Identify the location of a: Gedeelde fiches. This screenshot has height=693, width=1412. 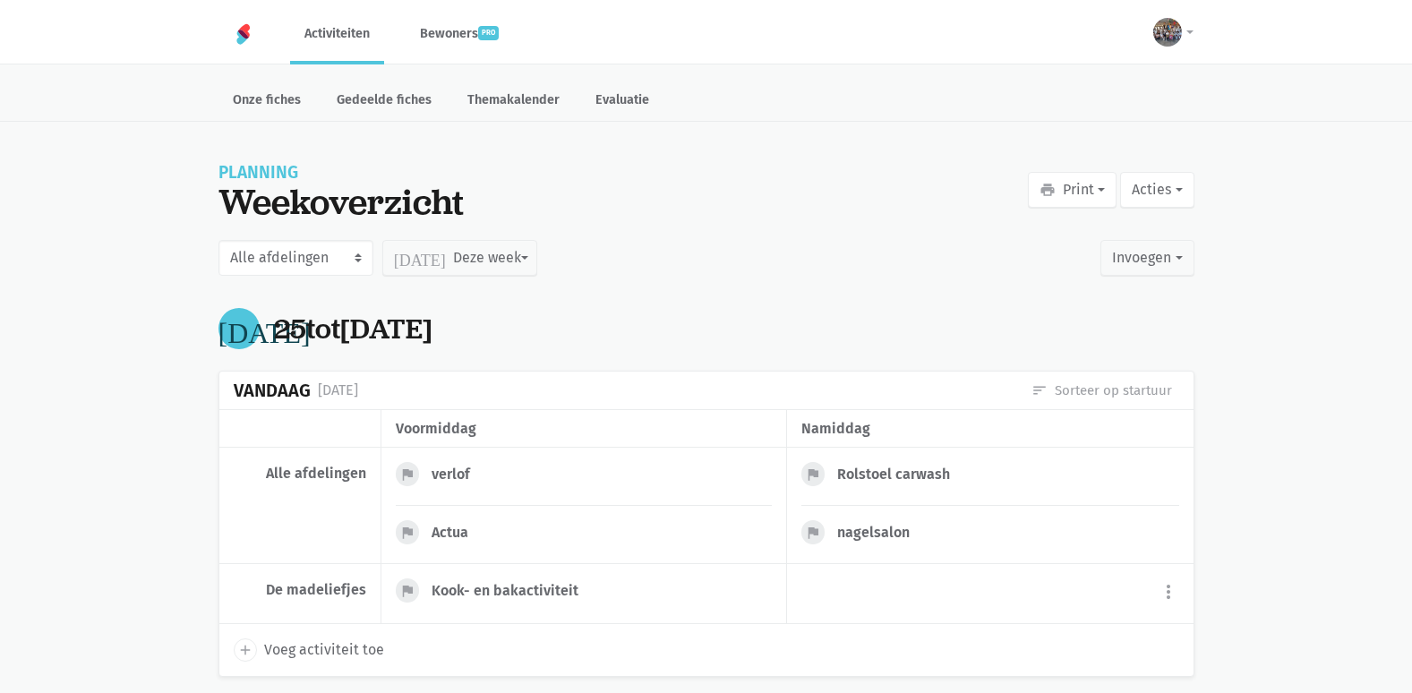
(384, 101).